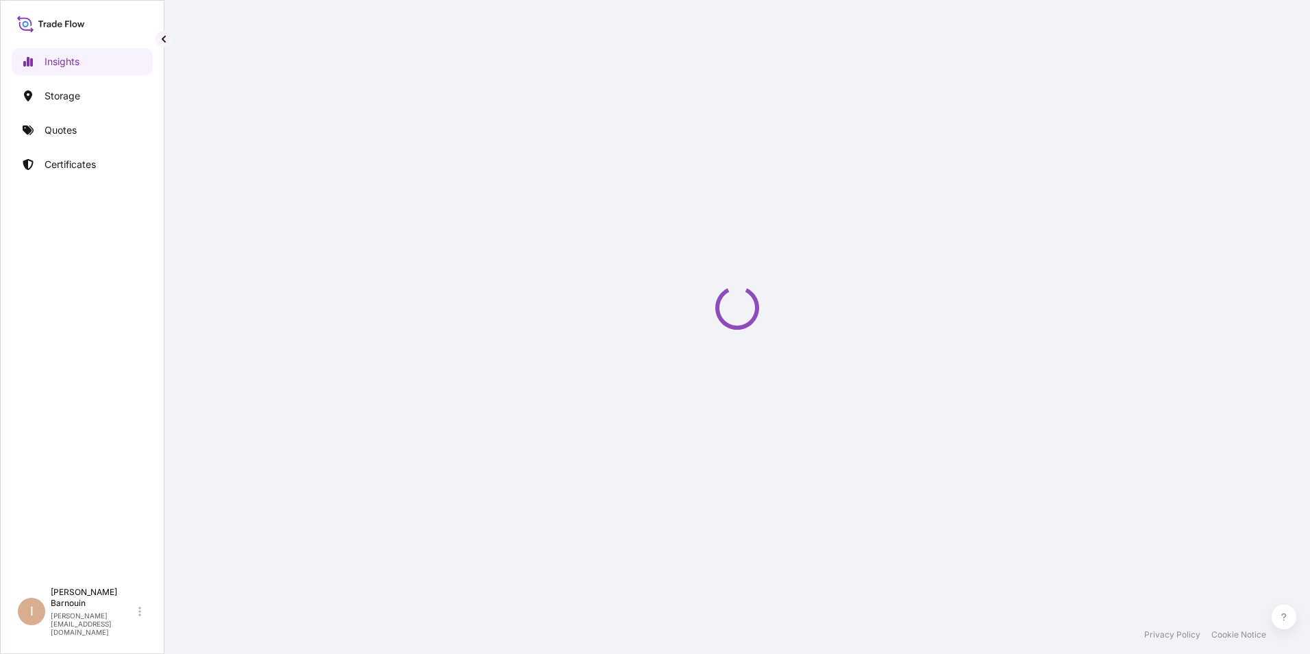 This screenshot has height=654, width=1310. What do you see at coordinates (62, 96) in the screenshot?
I see `p: Storage` at bounding box center [62, 96].